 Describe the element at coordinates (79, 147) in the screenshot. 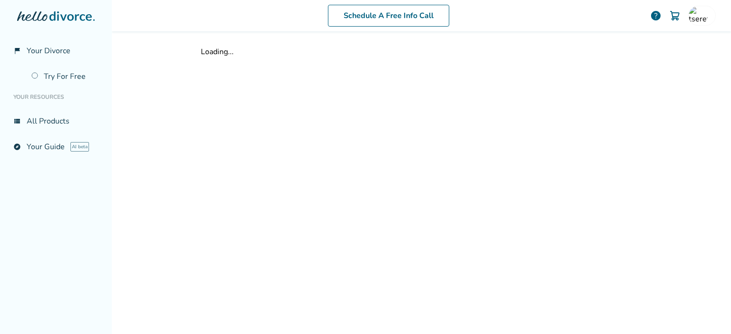

I see `span: AI beta` at that location.